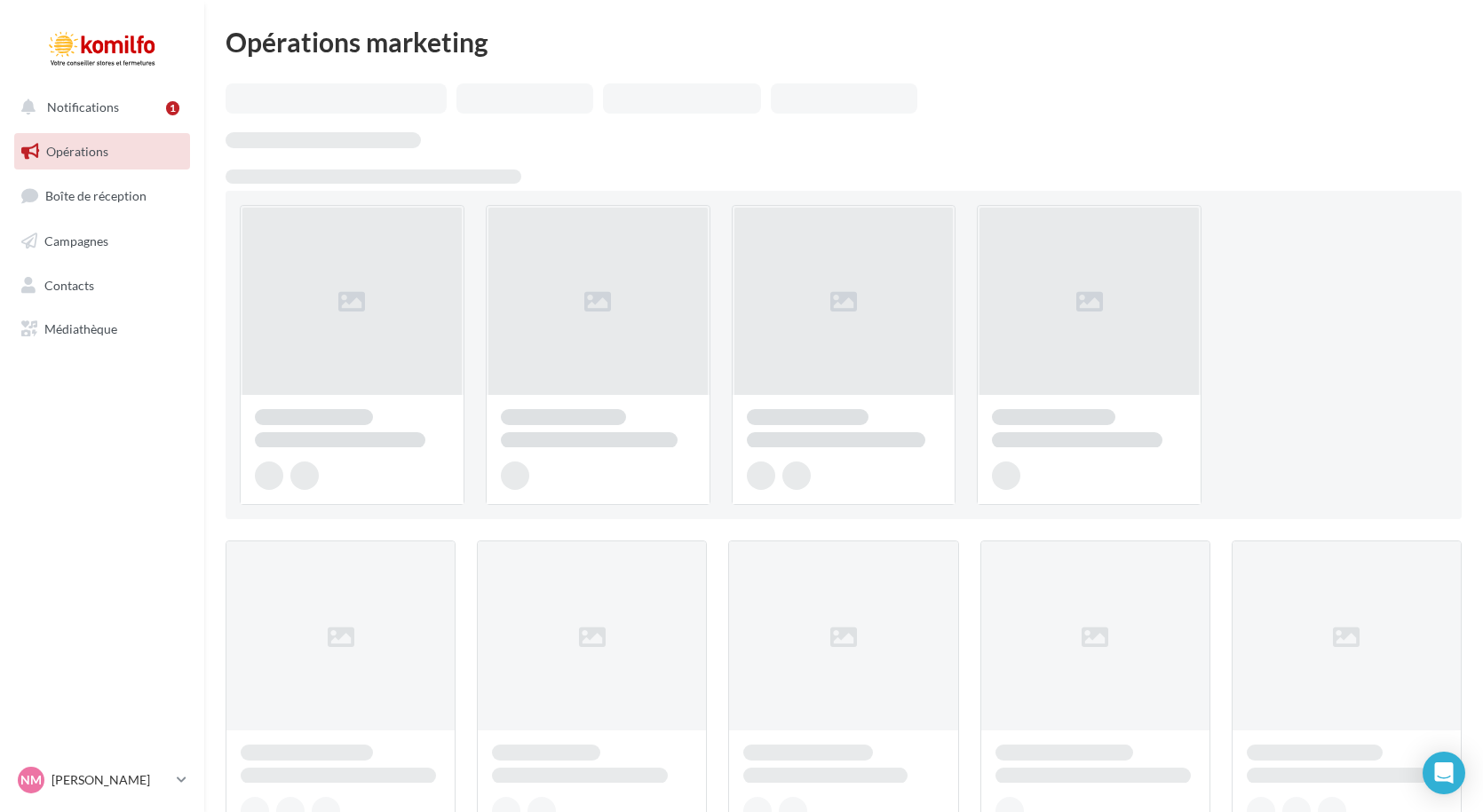 The image size is (1483, 812). I want to click on span: Médiathèque, so click(81, 329).